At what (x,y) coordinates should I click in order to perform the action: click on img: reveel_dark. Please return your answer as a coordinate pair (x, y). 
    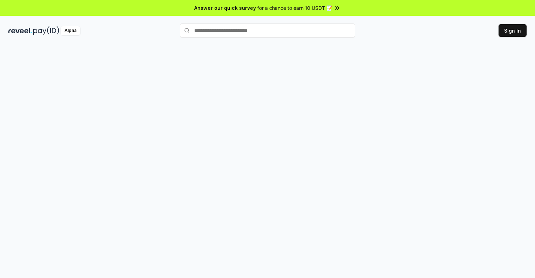
    Looking at the image, I should click on (20, 30).